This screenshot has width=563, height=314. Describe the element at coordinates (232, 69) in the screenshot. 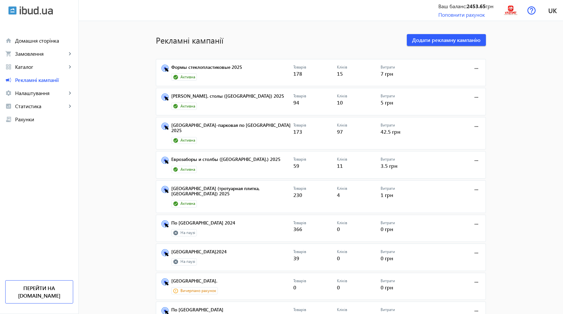

I see `a: Формы стеклопластиковые 2025` at that location.